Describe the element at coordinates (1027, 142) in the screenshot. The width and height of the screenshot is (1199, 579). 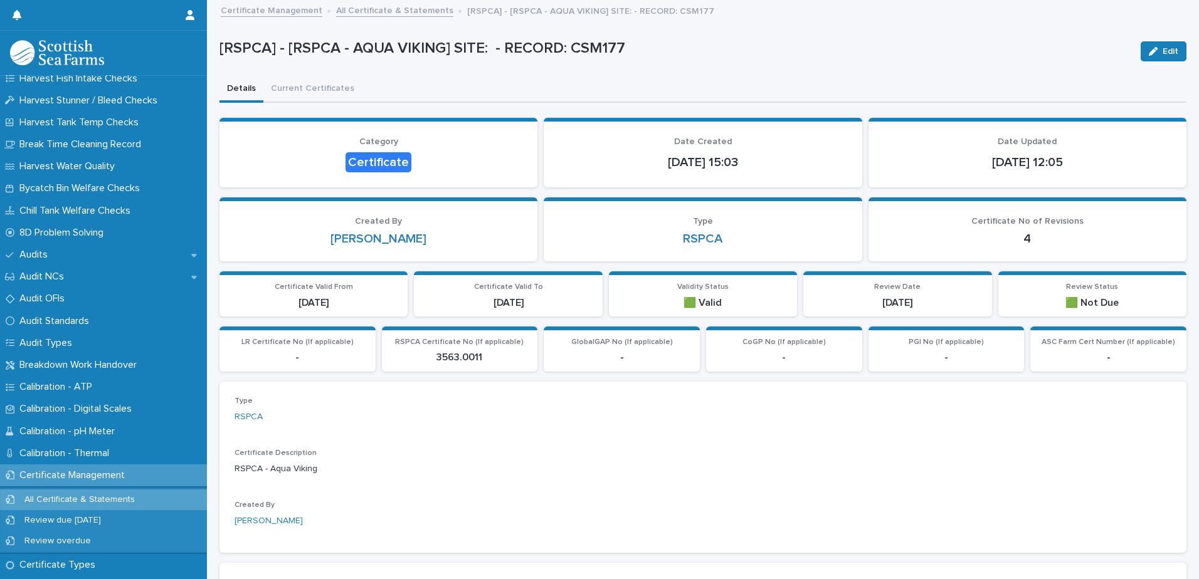
I see `span: Date Updated` at that location.